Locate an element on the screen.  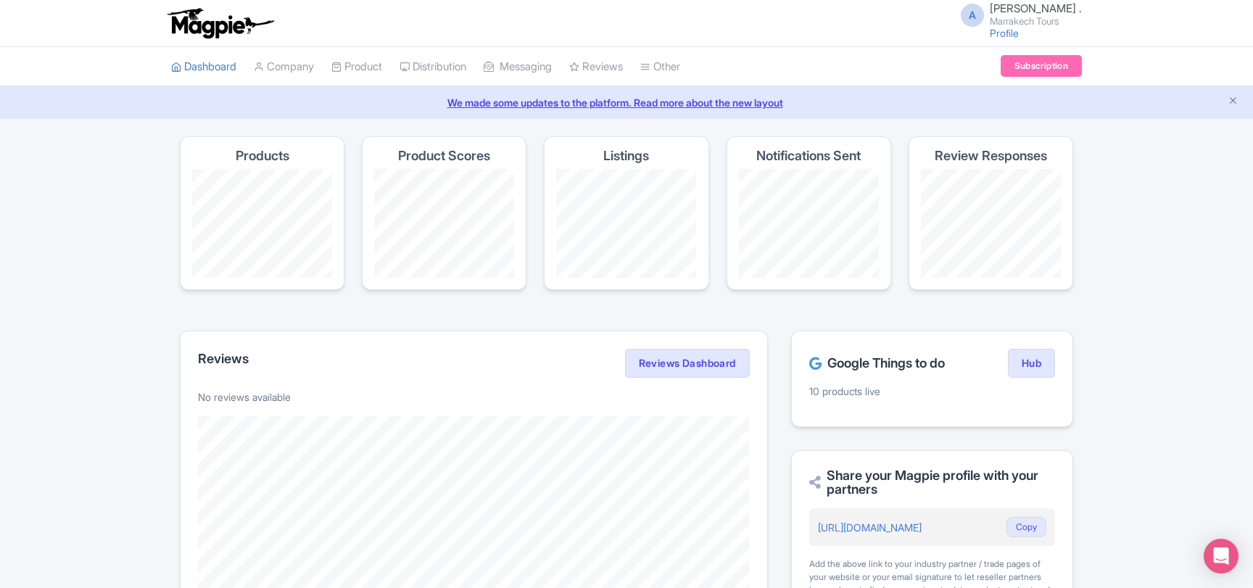
a: Product is located at coordinates (357, 67).